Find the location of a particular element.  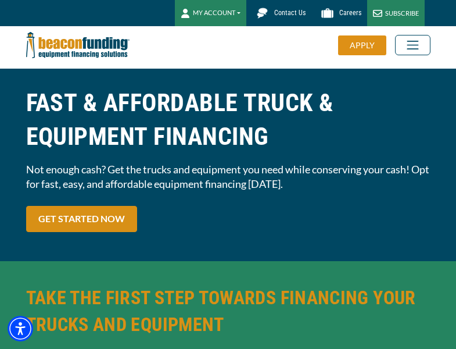

span: EQUIPMENT FINANCING is located at coordinates (228, 137).